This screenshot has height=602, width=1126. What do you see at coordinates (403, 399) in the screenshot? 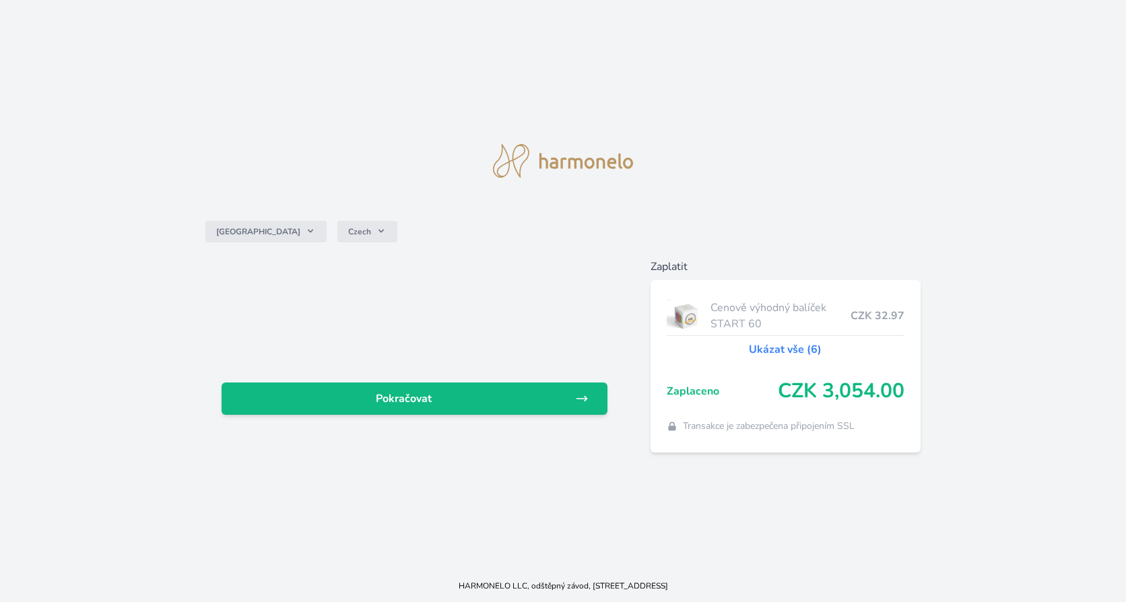
I see `span: Pokračovat` at bounding box center [403, 399].